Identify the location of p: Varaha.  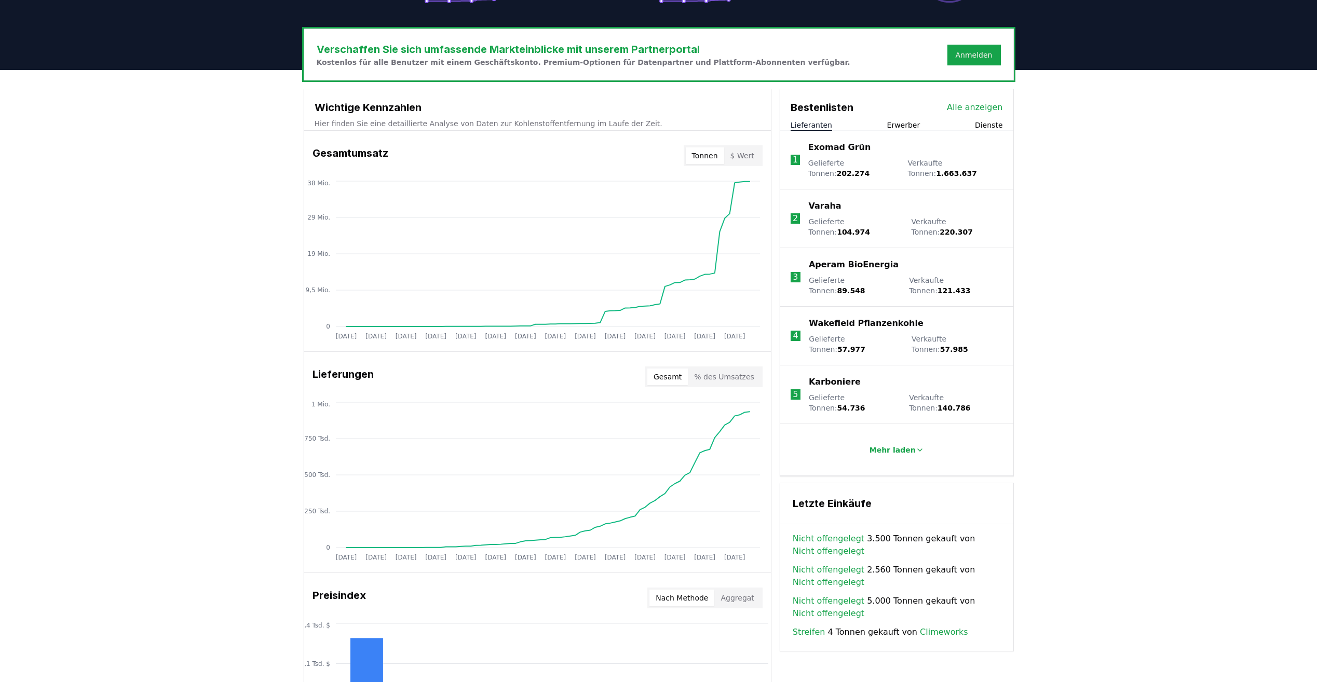
(824, 206).